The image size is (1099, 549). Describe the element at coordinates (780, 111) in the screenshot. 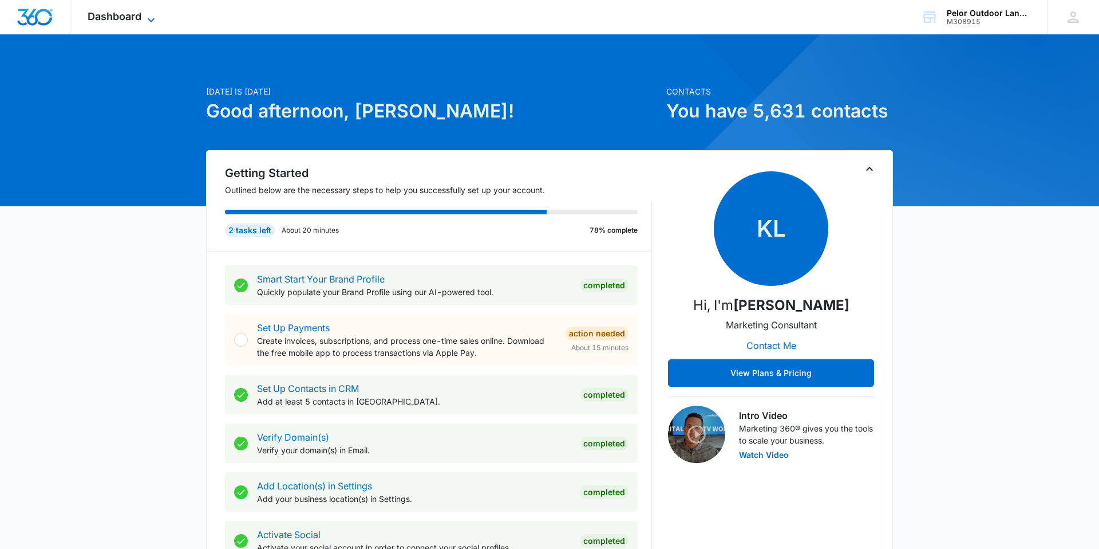

I see `h1: You have 5,631 contacts` at that location.